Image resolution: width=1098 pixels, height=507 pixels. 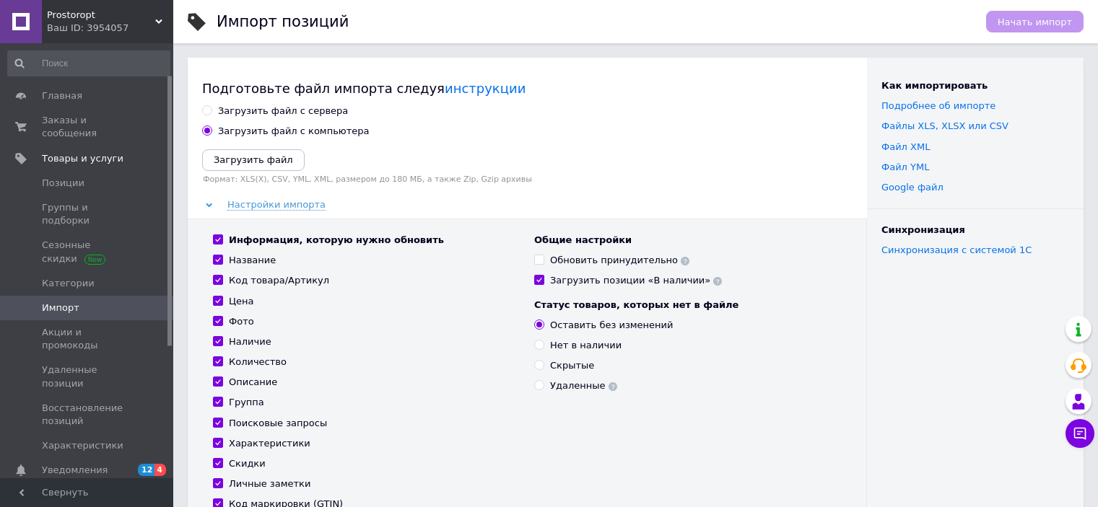 What do you see at coordinates (938, 105) in the screenshot?
I see `a: Подробнее об импорте` at bounding box center [938, 105].